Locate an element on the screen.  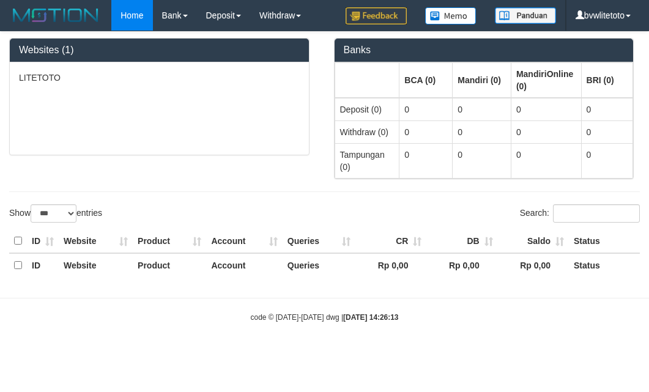
h3: Banks is located at coordinates (484, 50).